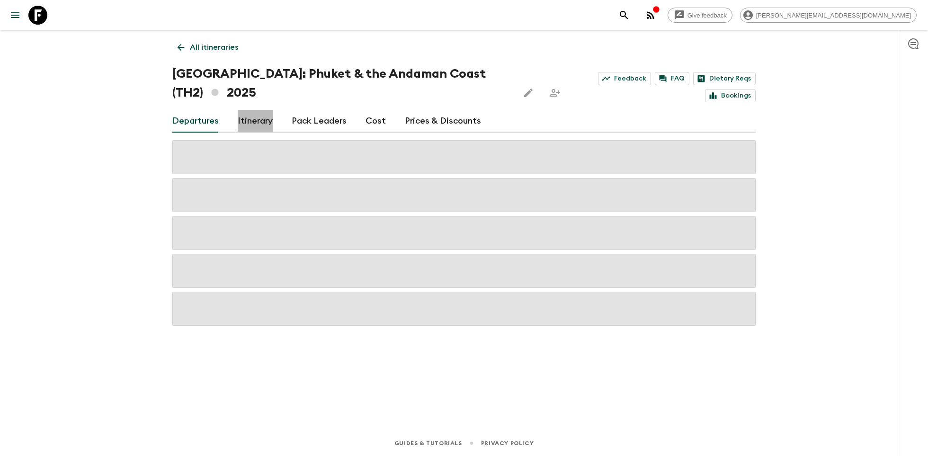 Image resolution: width=928 pixels, height=456 pixels. What do you see at coordinates (208, 47) in the screenshot?
I see `a: All itineraries` at bounding box center [208, 47].